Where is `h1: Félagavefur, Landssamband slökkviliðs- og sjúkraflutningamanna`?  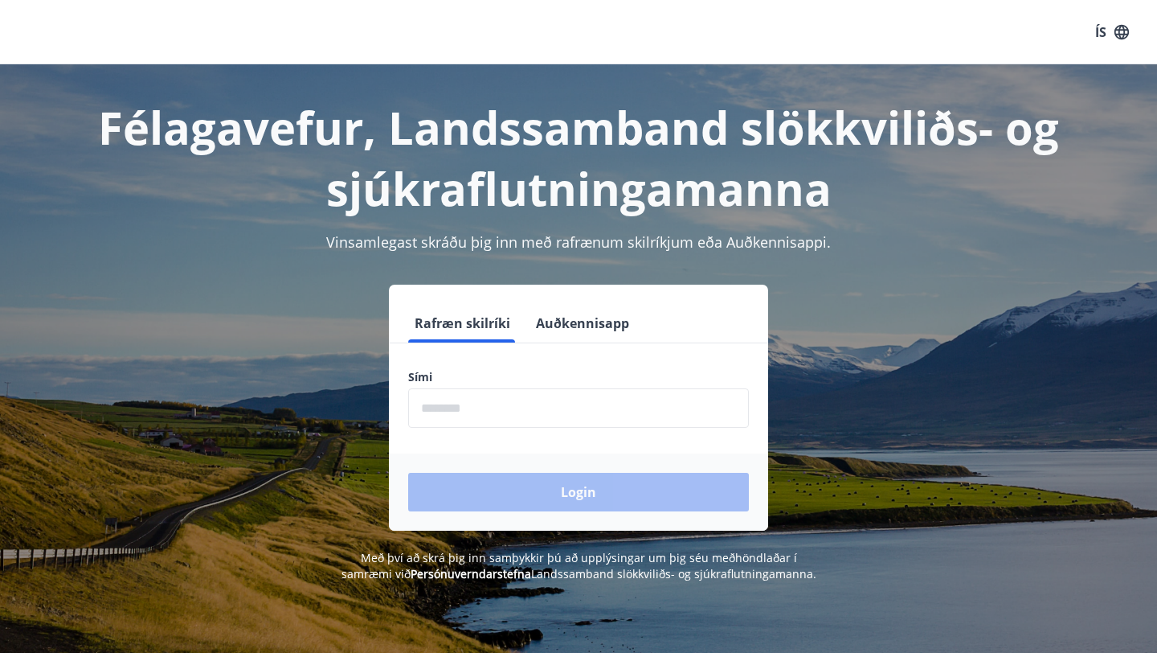 h1: Félagavefur, Landssamband slökkviliðs- og sjúkraflutningamanna is located at coordinates (579, 158).